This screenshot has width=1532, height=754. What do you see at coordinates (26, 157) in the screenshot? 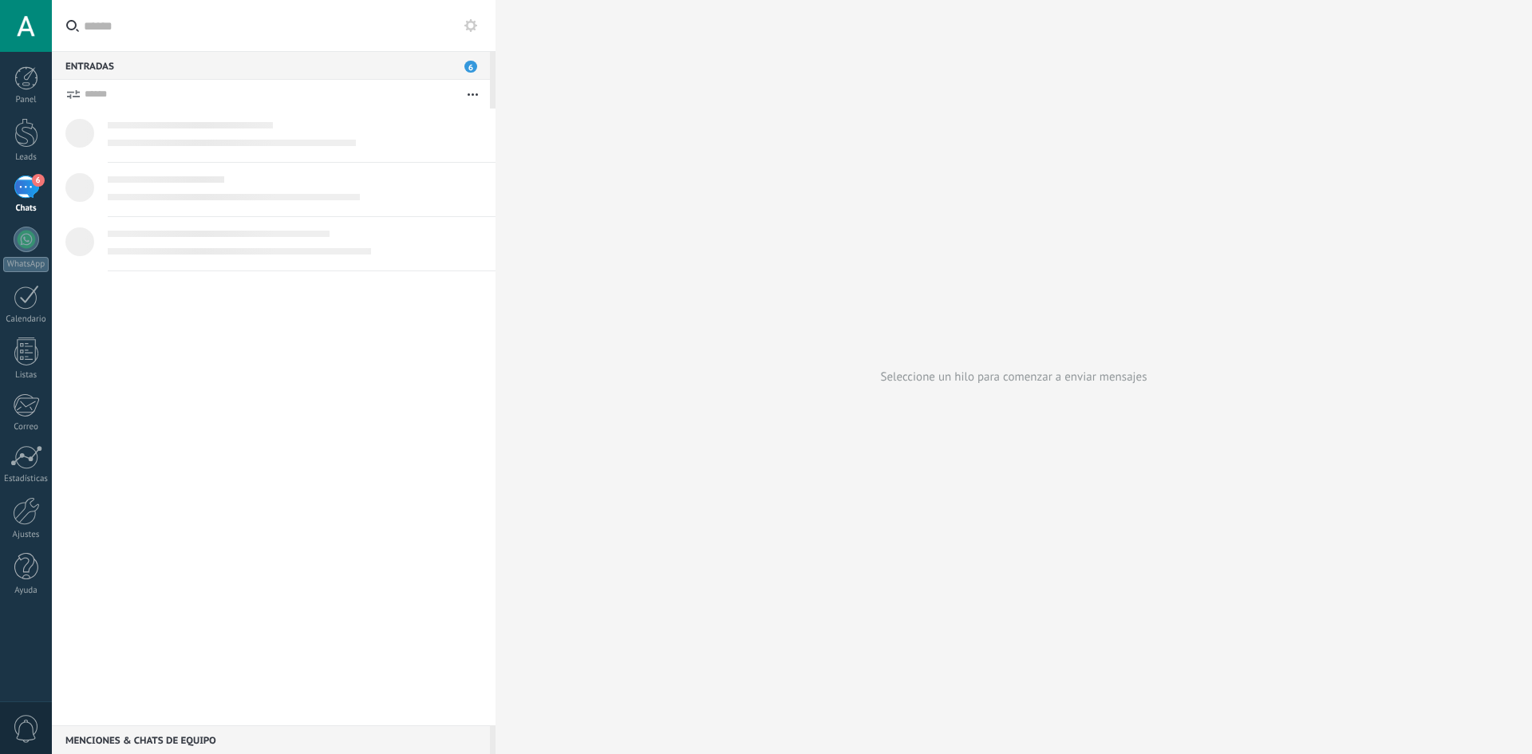
I see `div: Leads` at bounding box center [26, 157].